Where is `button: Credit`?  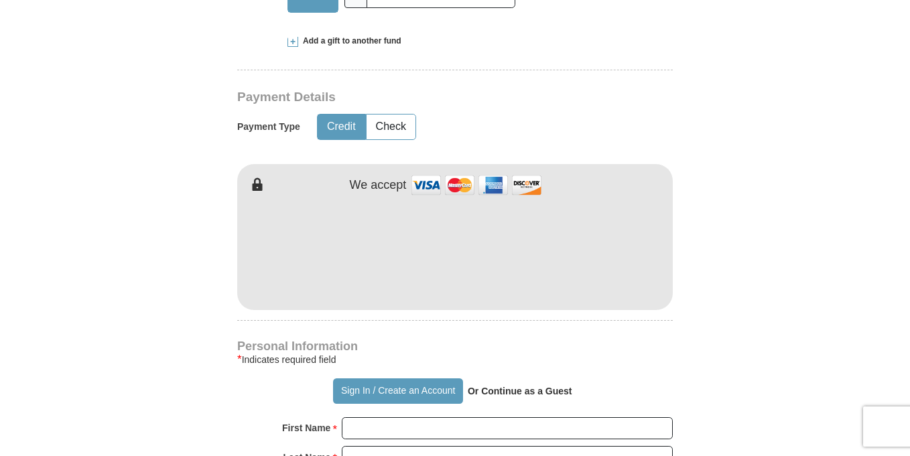
button: Credit is located at coordinates (341, 127).